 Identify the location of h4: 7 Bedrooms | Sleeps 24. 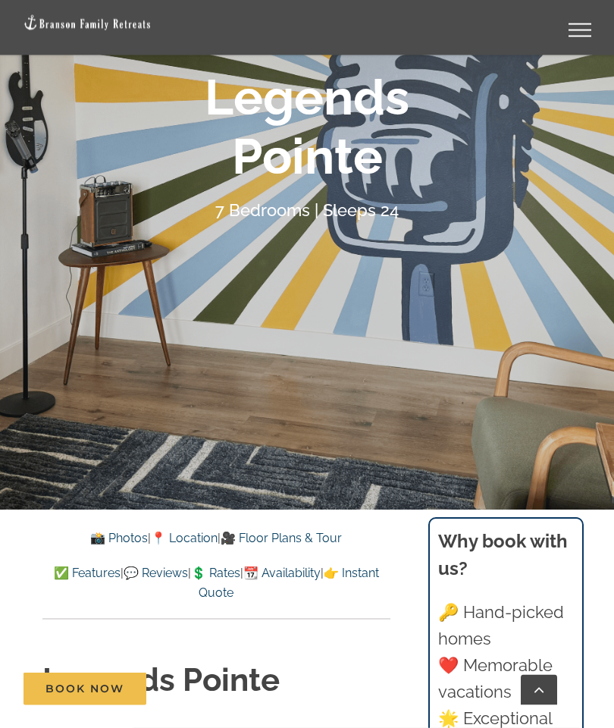
(307, 211).